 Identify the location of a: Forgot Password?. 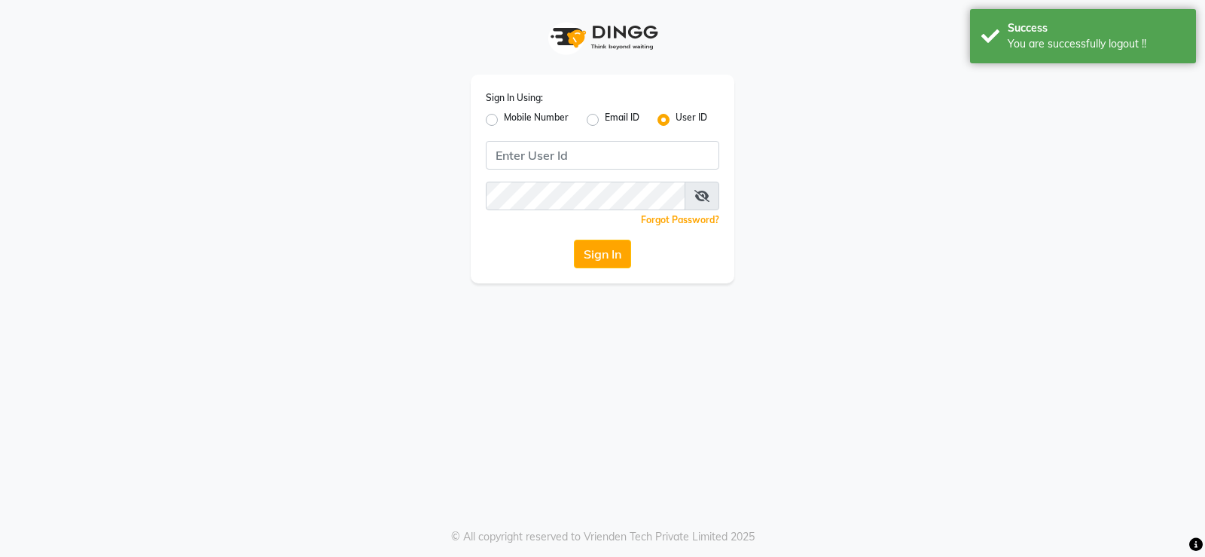
(680, 219).